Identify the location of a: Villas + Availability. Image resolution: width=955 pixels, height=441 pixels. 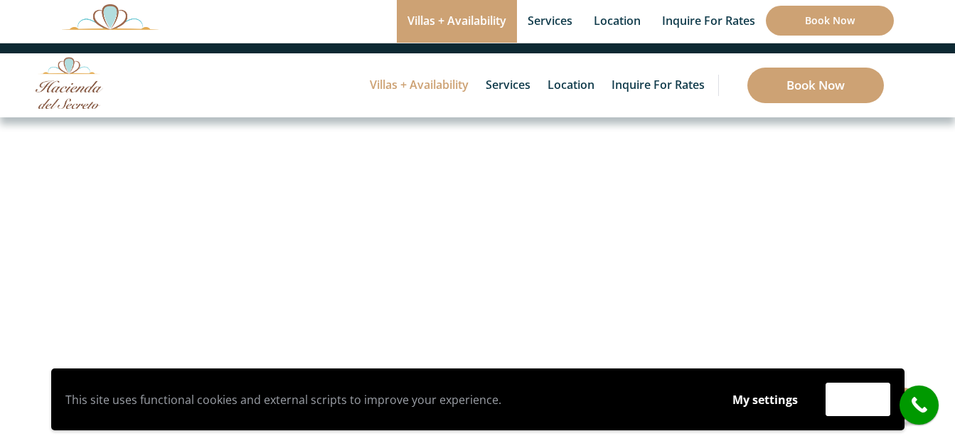
(419, 85).